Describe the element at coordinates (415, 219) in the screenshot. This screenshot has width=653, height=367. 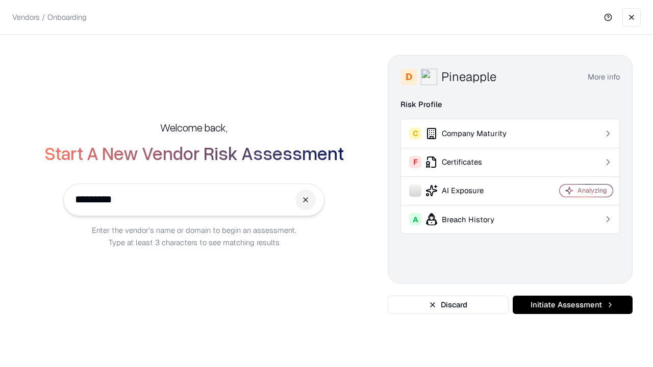
I see `div: A` at that location.